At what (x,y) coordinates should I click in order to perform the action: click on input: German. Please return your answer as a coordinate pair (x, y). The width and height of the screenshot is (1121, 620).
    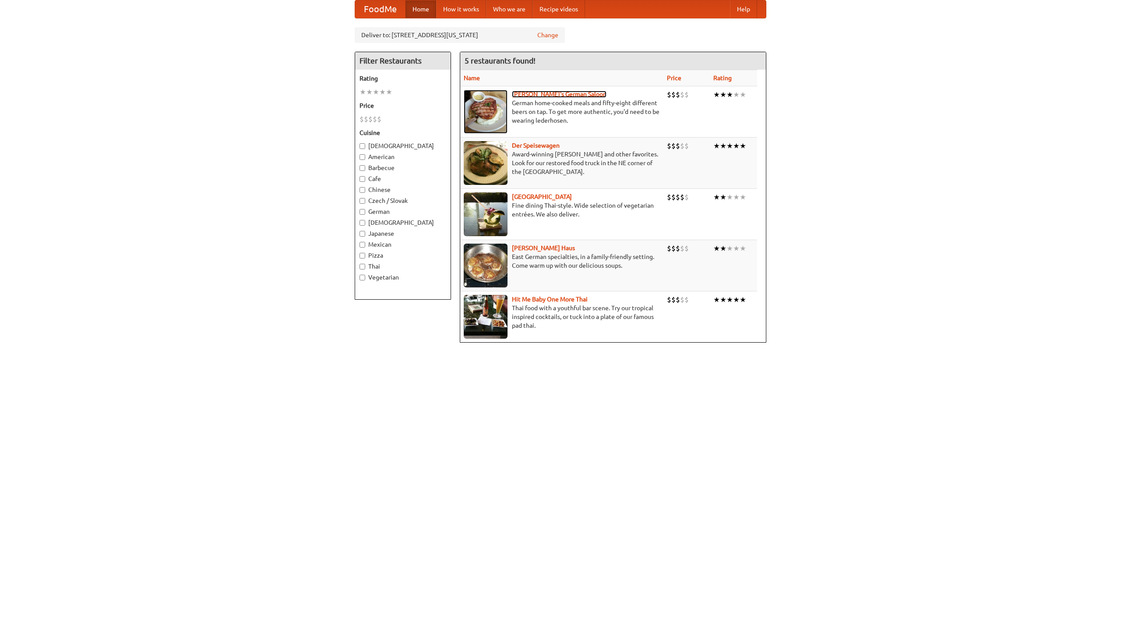
    Looking at the image, I should click on (362, 212).